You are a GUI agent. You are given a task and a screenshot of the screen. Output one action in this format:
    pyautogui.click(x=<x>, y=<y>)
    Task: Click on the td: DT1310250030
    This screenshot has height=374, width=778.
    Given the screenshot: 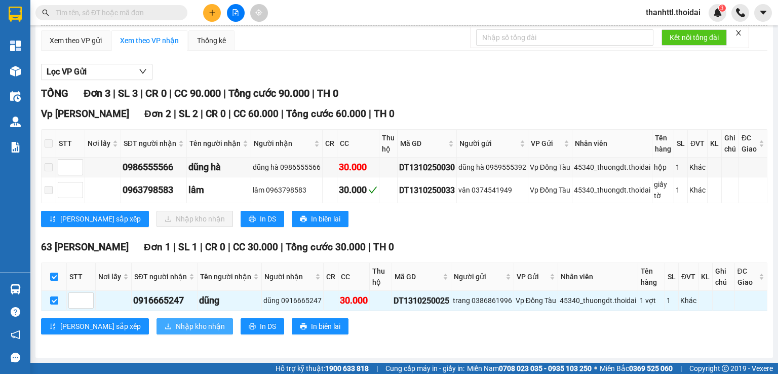 What is the action you would take?
    pyautogui.click(x=427, y=167)
    